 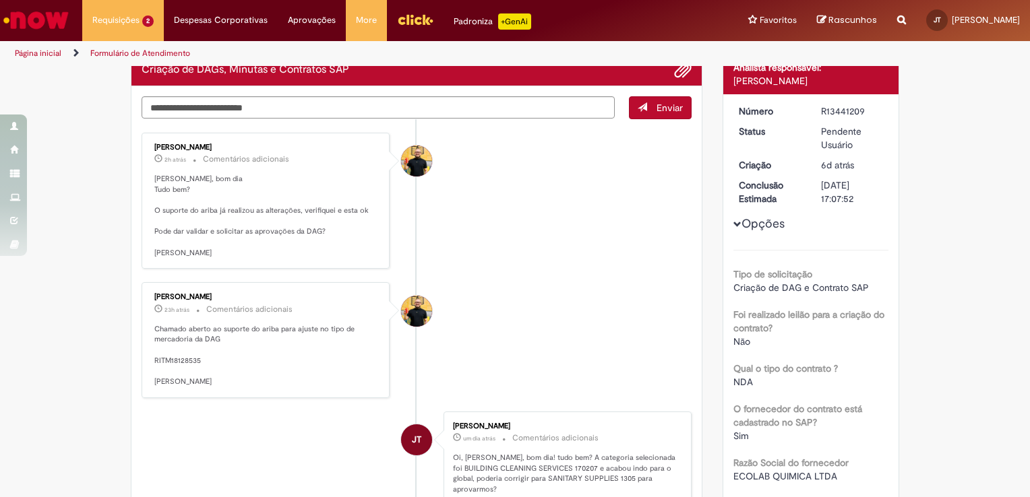 What do you see at coordinates (514, 22) in the screenshot?
I see `p: +GenAi` at bounding box center [514, 22].